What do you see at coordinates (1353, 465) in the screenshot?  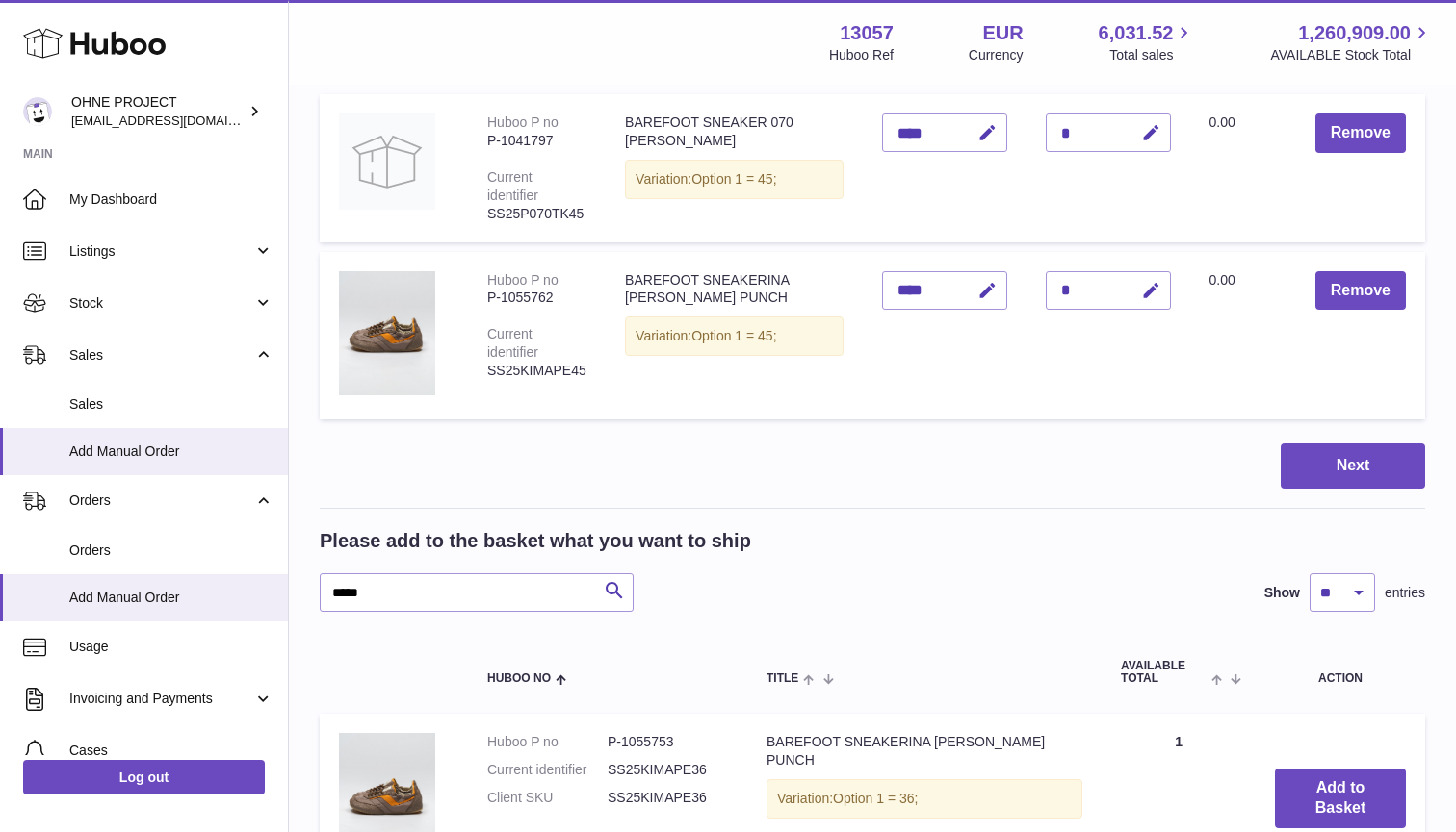 I see `button: Next` at bounding box center [1353, 465].